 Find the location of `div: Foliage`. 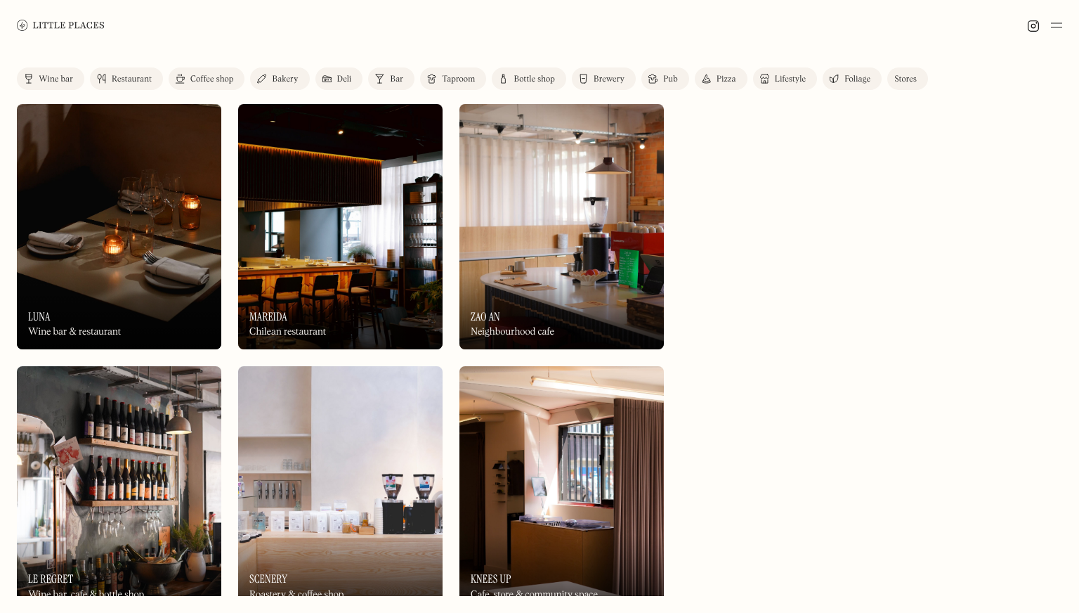

div: Foliage is located at coordinates (857, 79).